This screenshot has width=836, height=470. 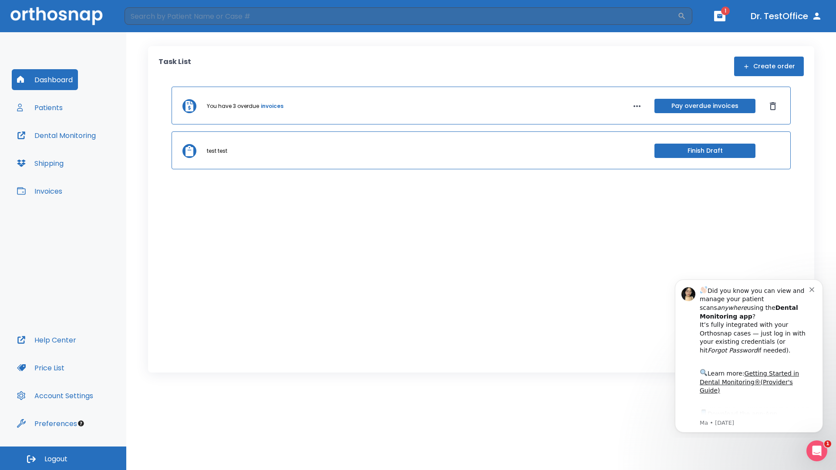 I want to click on a: Patients, so click(x=40, y=108).